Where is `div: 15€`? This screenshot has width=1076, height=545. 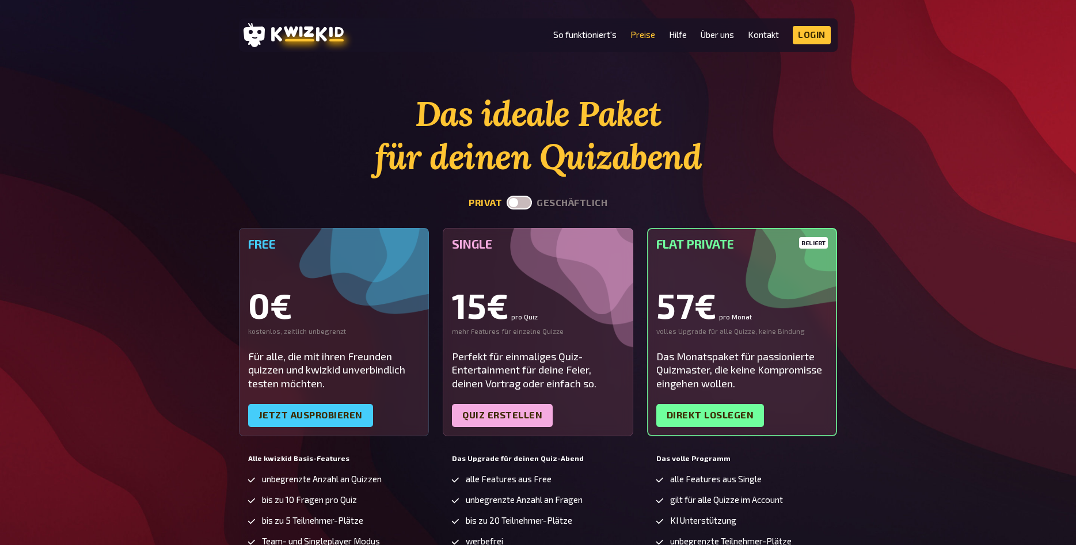 div: 15€ is located at coordinates (538, 305).